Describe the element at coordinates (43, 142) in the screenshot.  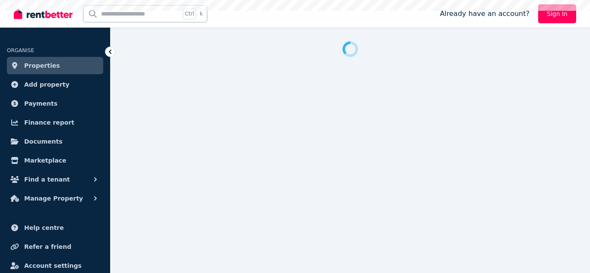
I see `span: Documents` at that location.